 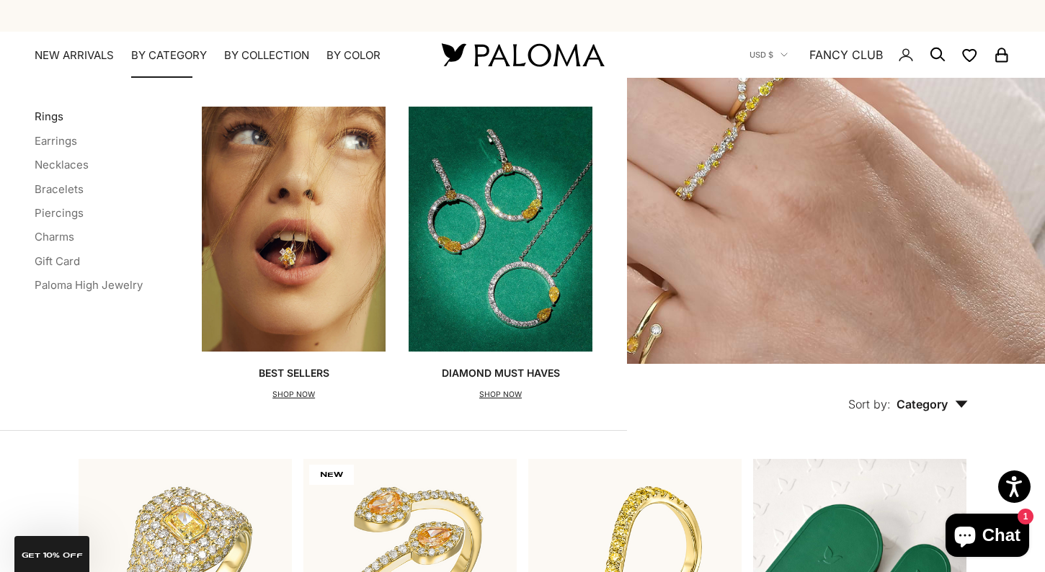 What do you see at coordinates (56, 141) in the screenshot?
I see `a: Earrings` at bounding box center [56, 141].